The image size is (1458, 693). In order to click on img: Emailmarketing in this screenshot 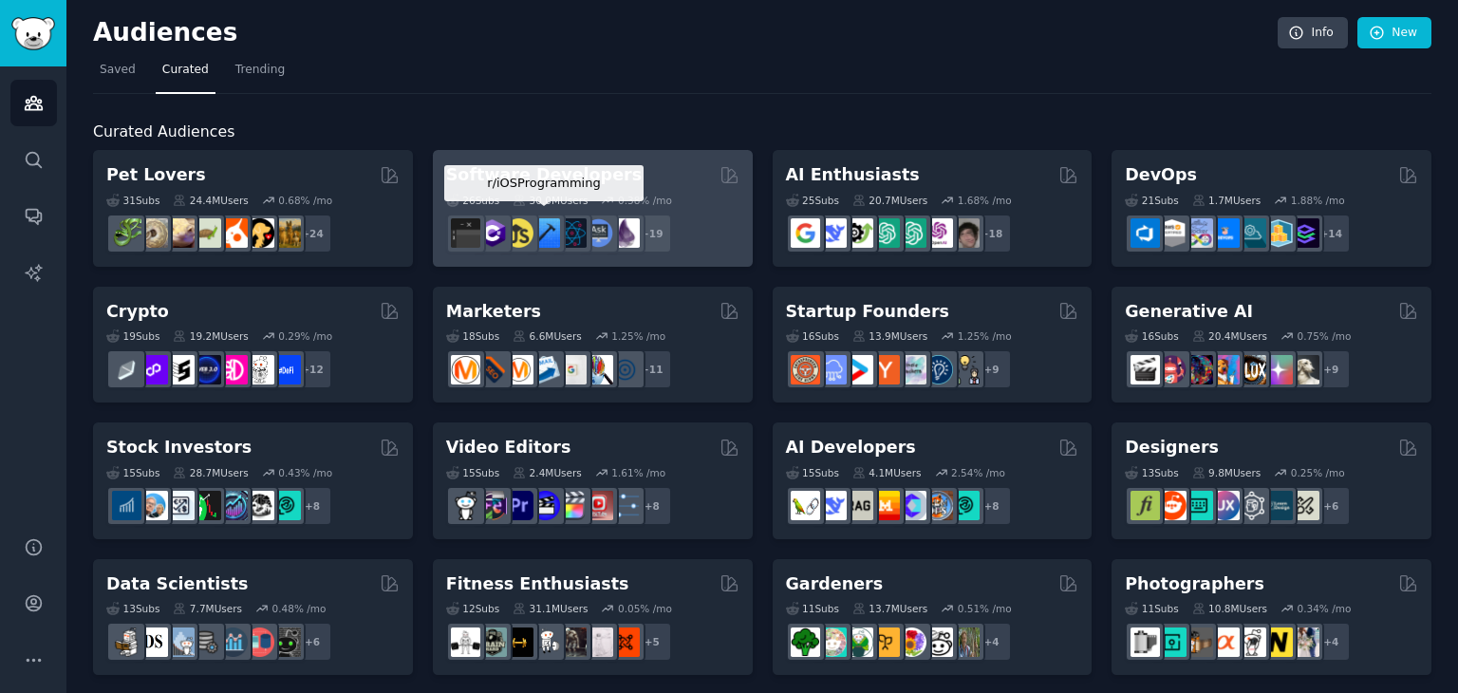, I will do `click(545, 369)`.